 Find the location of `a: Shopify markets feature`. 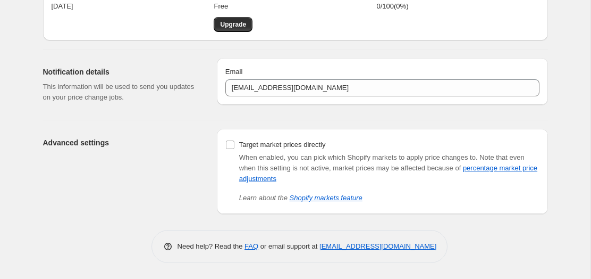

a: Shopify markets feature is located at coordinates (326, 197).